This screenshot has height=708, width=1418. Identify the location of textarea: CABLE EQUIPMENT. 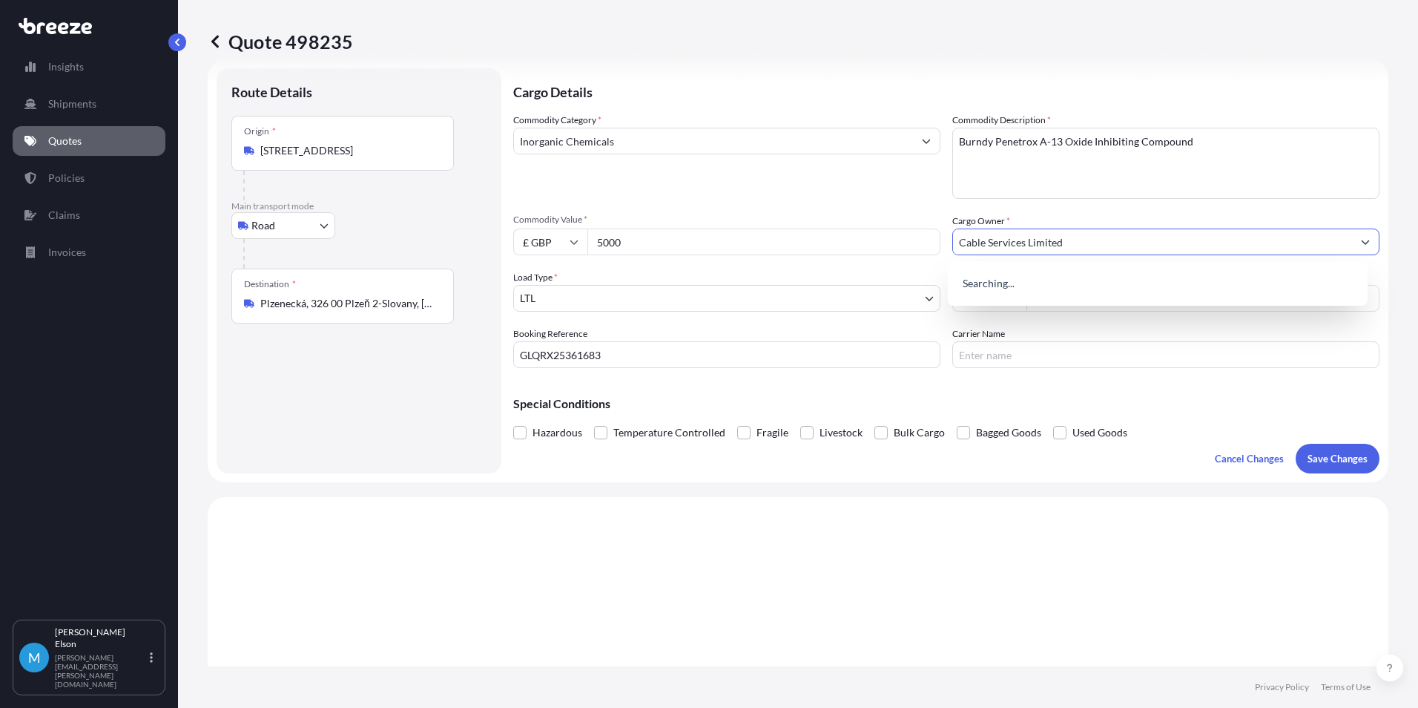
(1166, 163).